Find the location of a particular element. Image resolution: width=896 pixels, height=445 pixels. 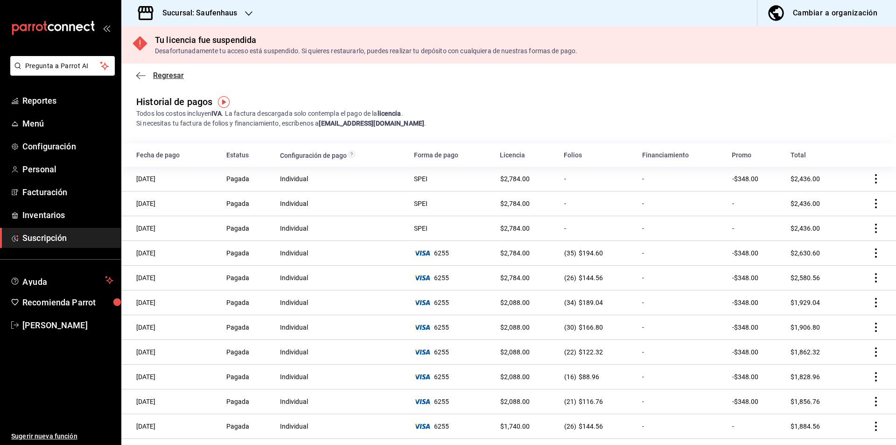

div: (21) is located at coordinates (598, 402).